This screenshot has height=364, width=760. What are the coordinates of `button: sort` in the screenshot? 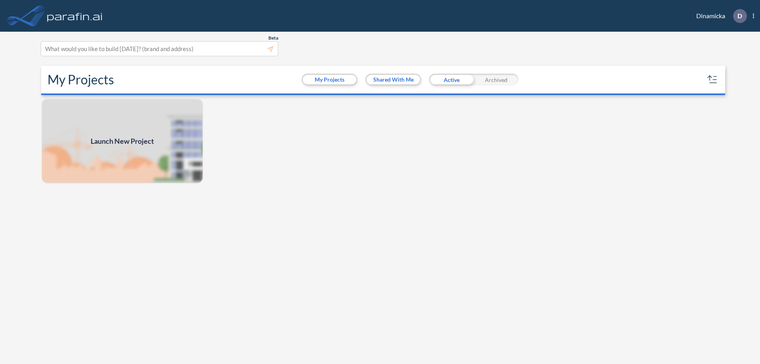 It's located at (712, 80).